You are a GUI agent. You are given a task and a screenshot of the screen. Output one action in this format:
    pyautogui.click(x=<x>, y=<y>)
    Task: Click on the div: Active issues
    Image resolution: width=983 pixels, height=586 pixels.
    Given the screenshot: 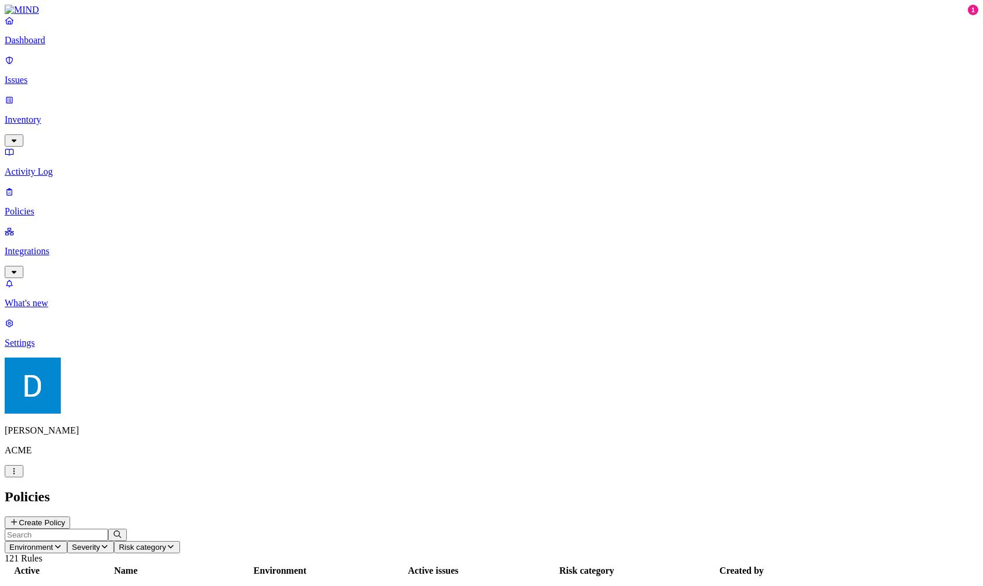 What is the action you would take?
    pyautogui.click(x=433, y=571)
    